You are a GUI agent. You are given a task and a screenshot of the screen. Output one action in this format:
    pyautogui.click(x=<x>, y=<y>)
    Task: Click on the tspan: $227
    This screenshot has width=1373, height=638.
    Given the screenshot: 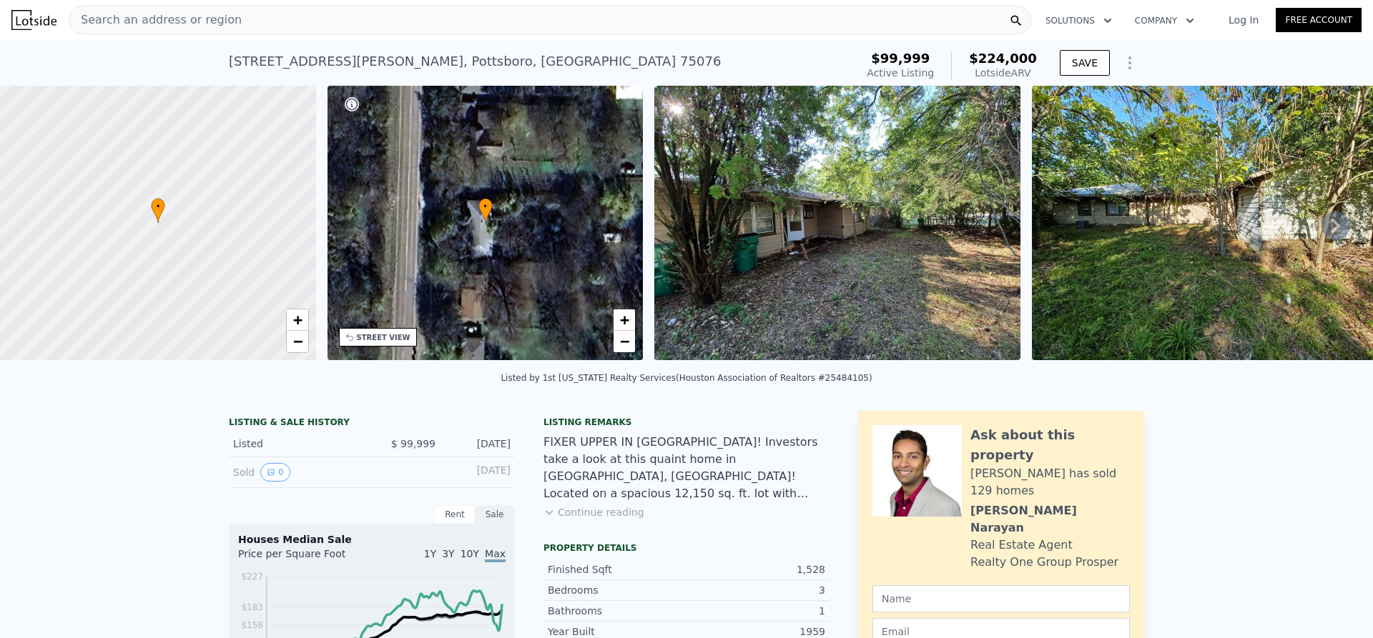 What is the action you would take?
    pyautogui.click(x=252, y=577)
    